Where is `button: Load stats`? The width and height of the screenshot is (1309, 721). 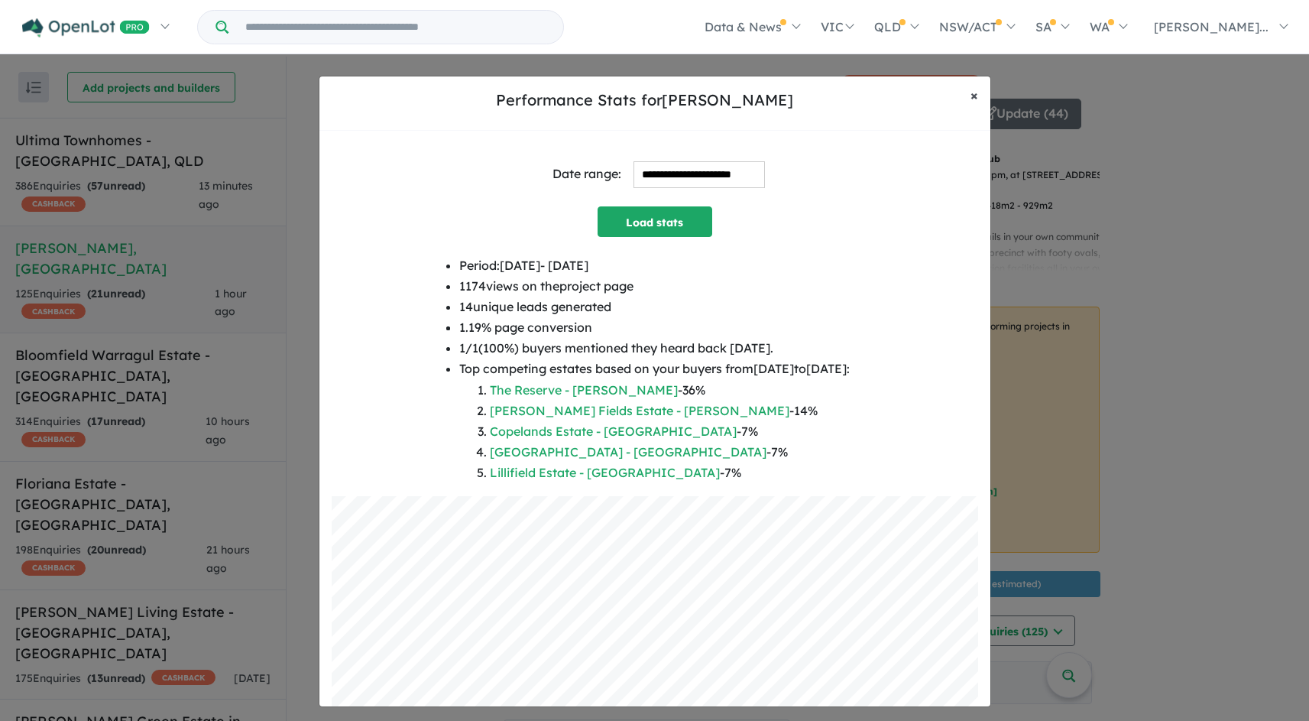
button: Load stats is located at coordinates (655, 222).